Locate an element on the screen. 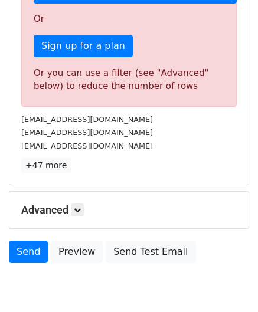 This screenshot has width=258, height=312. a: Preview is located at coordinates (77, 252).